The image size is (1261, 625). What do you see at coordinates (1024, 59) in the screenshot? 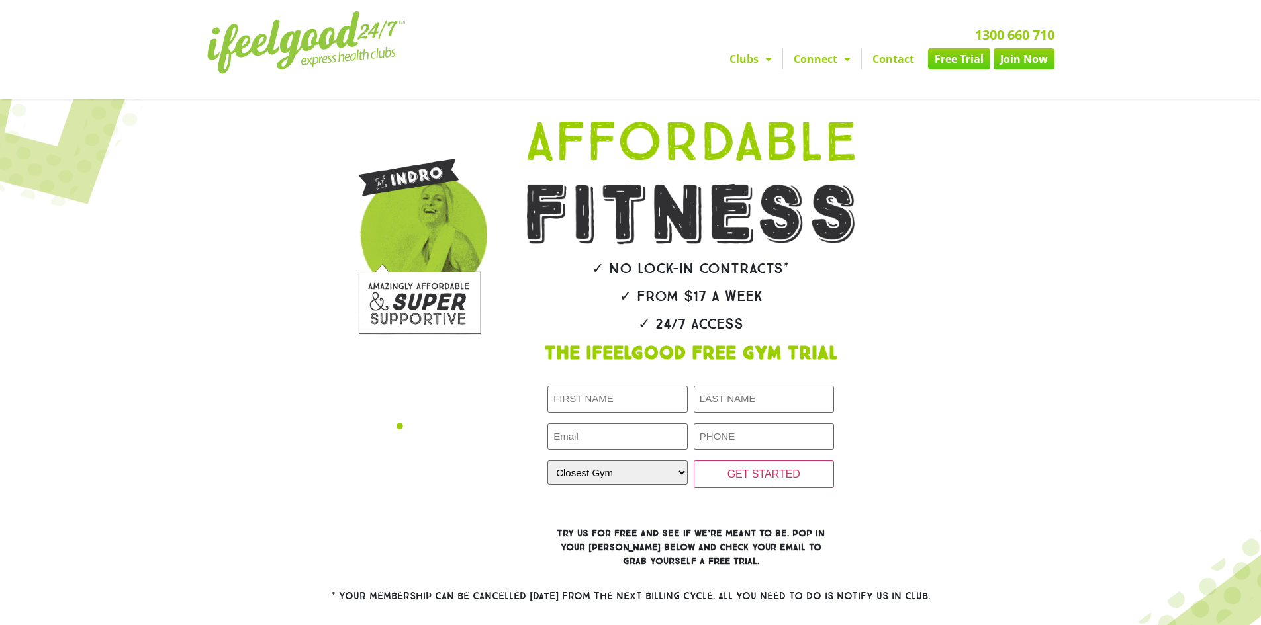
I see `a: Join Now` at bounding box center [1024, 59].